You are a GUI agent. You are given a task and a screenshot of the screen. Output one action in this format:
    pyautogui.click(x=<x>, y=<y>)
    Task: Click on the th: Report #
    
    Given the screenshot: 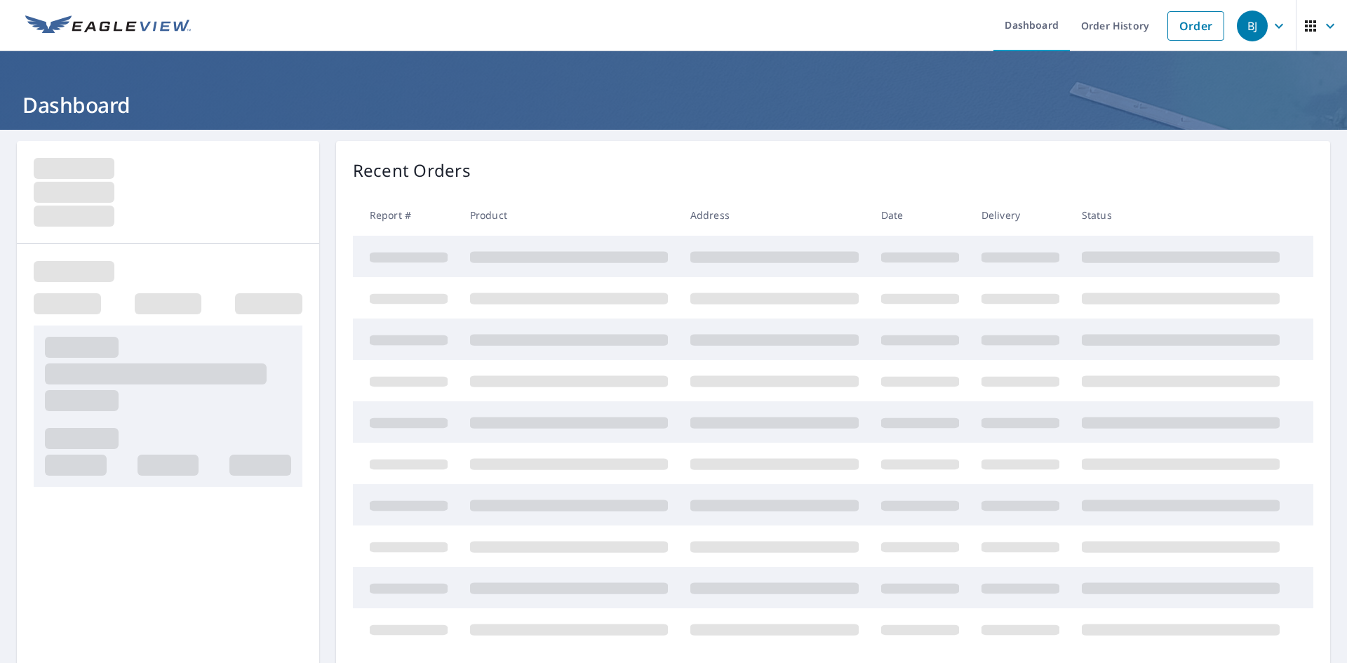 What is the action you would take?
    pyautogui.click(x=406, y=215)
    